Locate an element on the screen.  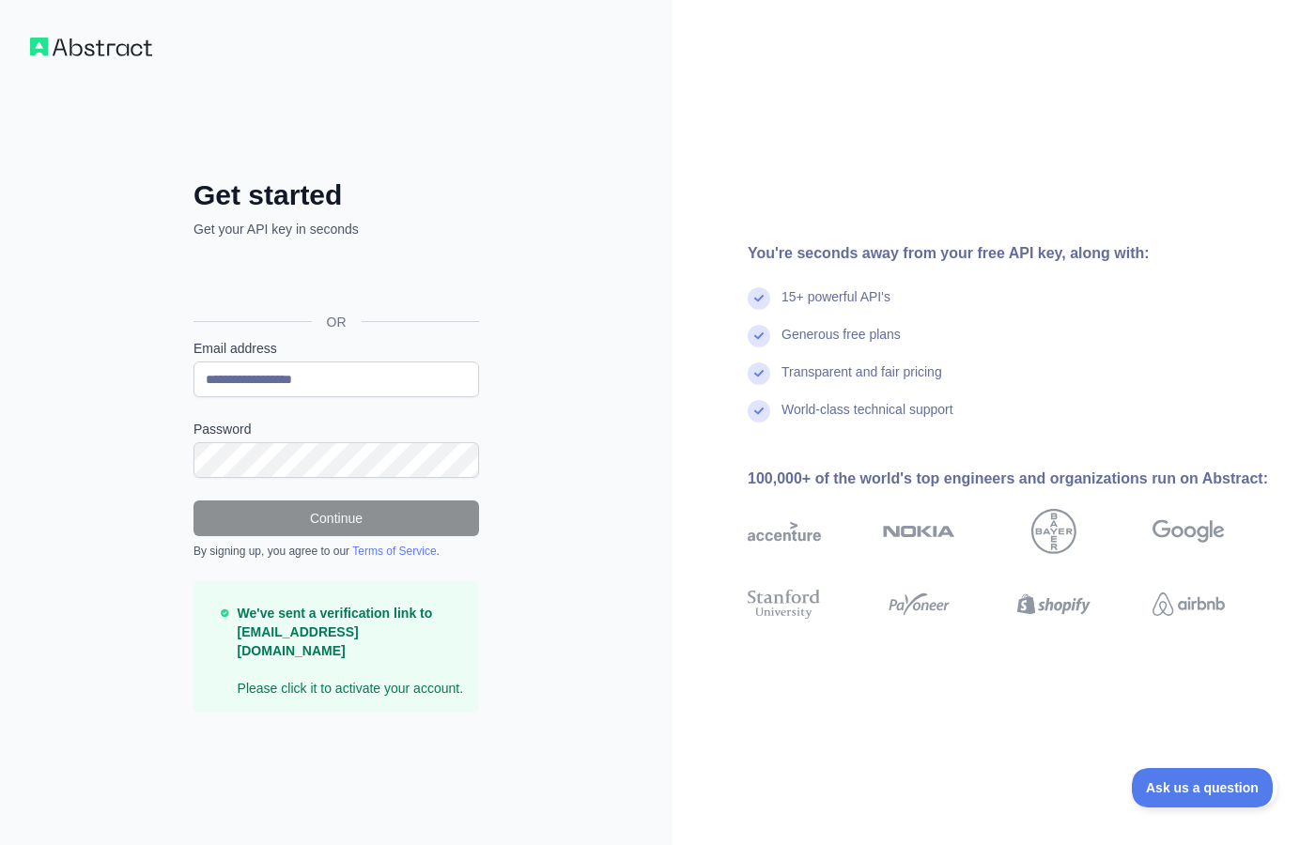
div: By signing up, you agree to our . is located at coordinates (336, 551).